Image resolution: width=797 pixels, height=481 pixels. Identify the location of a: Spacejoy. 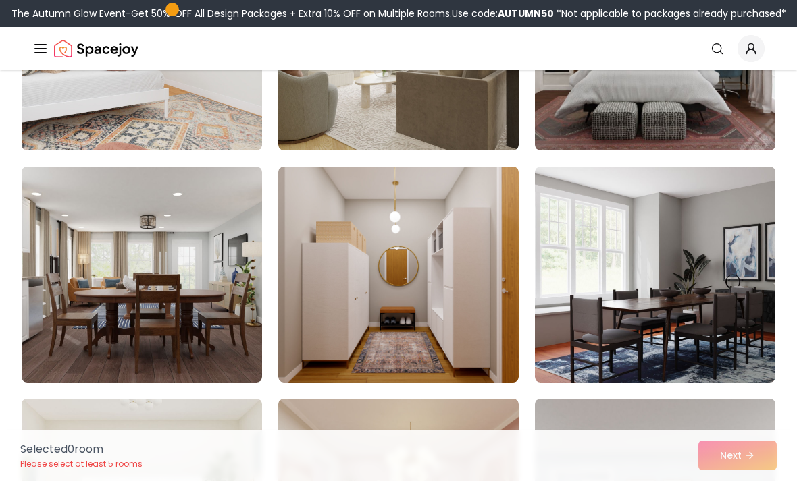
(96, 49).